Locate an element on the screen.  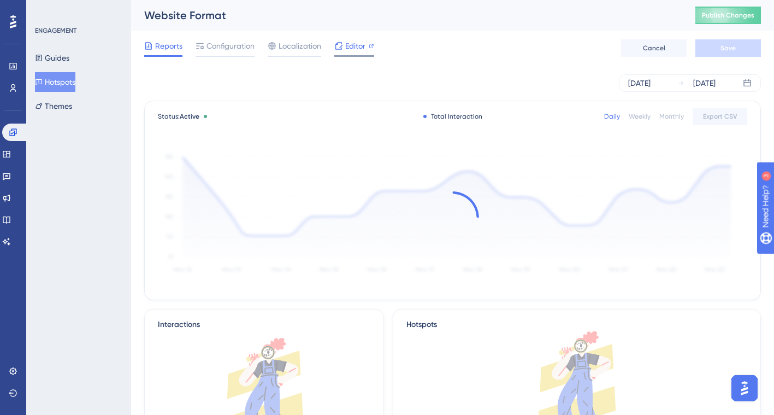
span: Active is located at coordinates (190, 116).